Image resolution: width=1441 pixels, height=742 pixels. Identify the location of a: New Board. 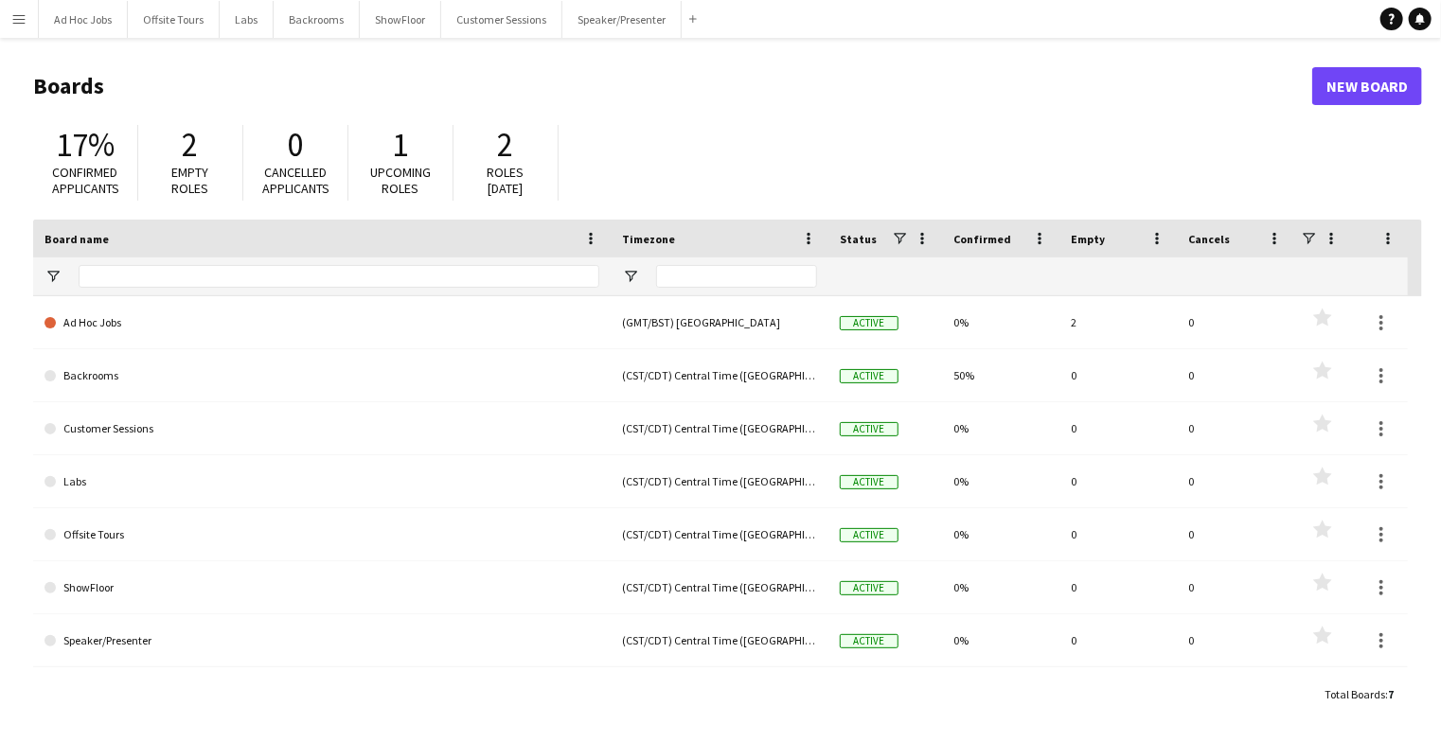
(1367, 86).